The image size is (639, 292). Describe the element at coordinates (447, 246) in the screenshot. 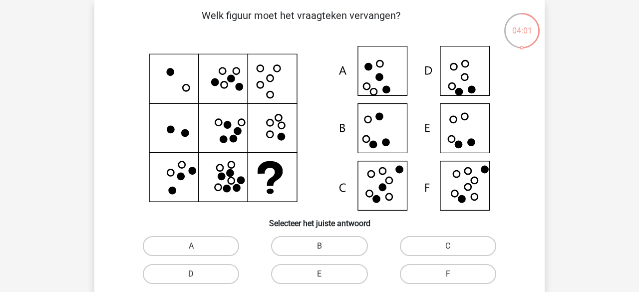

I see `label: C` at that location.